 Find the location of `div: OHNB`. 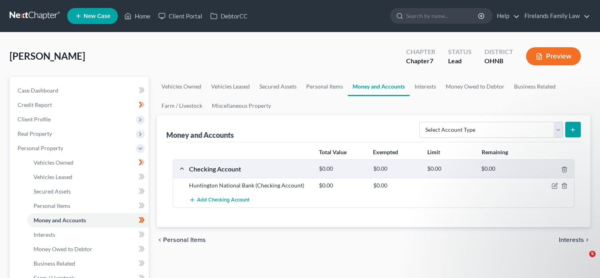

div: OHNB is located at coordinates (499, 61).